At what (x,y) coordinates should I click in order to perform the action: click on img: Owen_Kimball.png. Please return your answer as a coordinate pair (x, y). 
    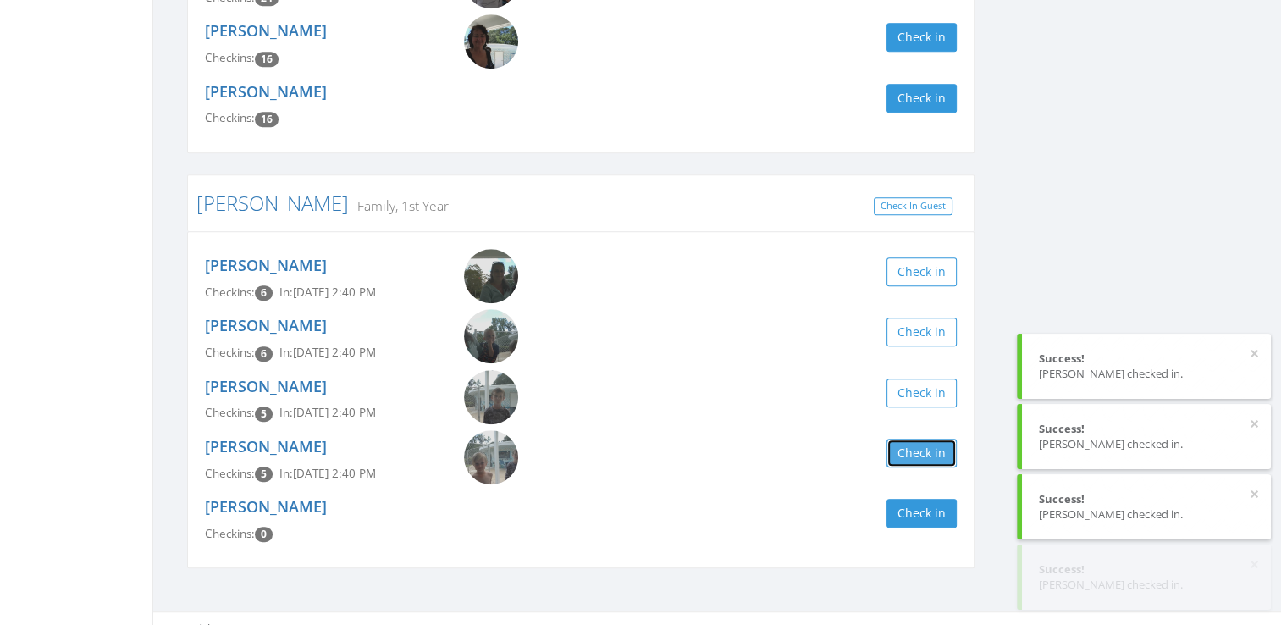
    Looking at the image, I should click on (491, 336).